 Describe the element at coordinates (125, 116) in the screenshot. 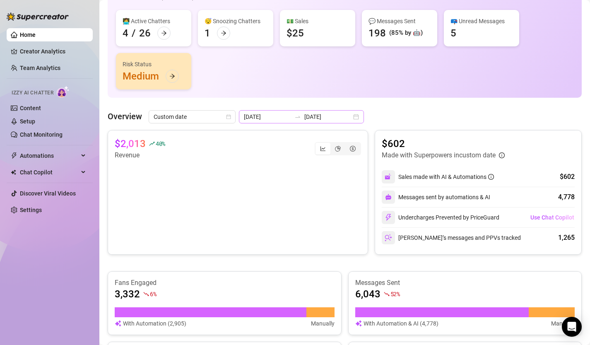

I see `article: Overview` at that location.